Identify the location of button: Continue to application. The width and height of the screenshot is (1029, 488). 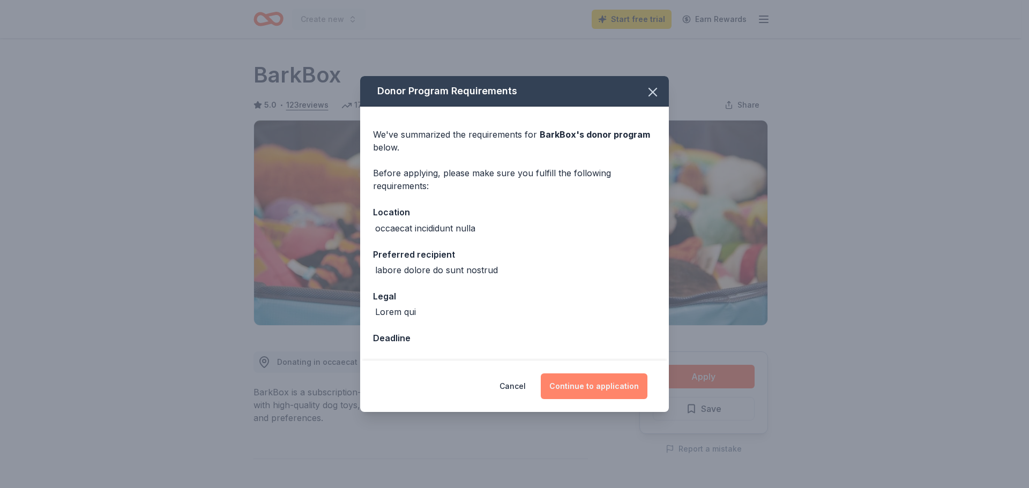
(594, 386).